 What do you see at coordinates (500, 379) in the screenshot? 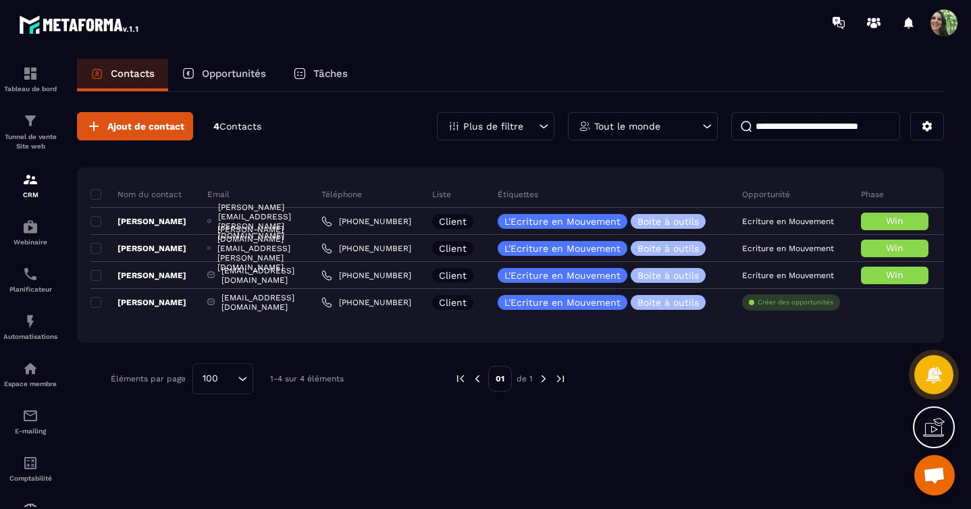
I see `p: 01` at bounding box center [500, 379].